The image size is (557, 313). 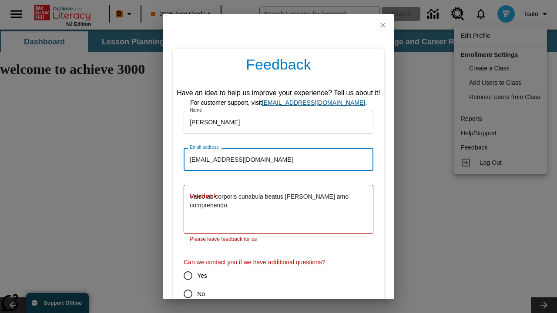 I want to click on div: contact-permission, so click(x=278, y=285).